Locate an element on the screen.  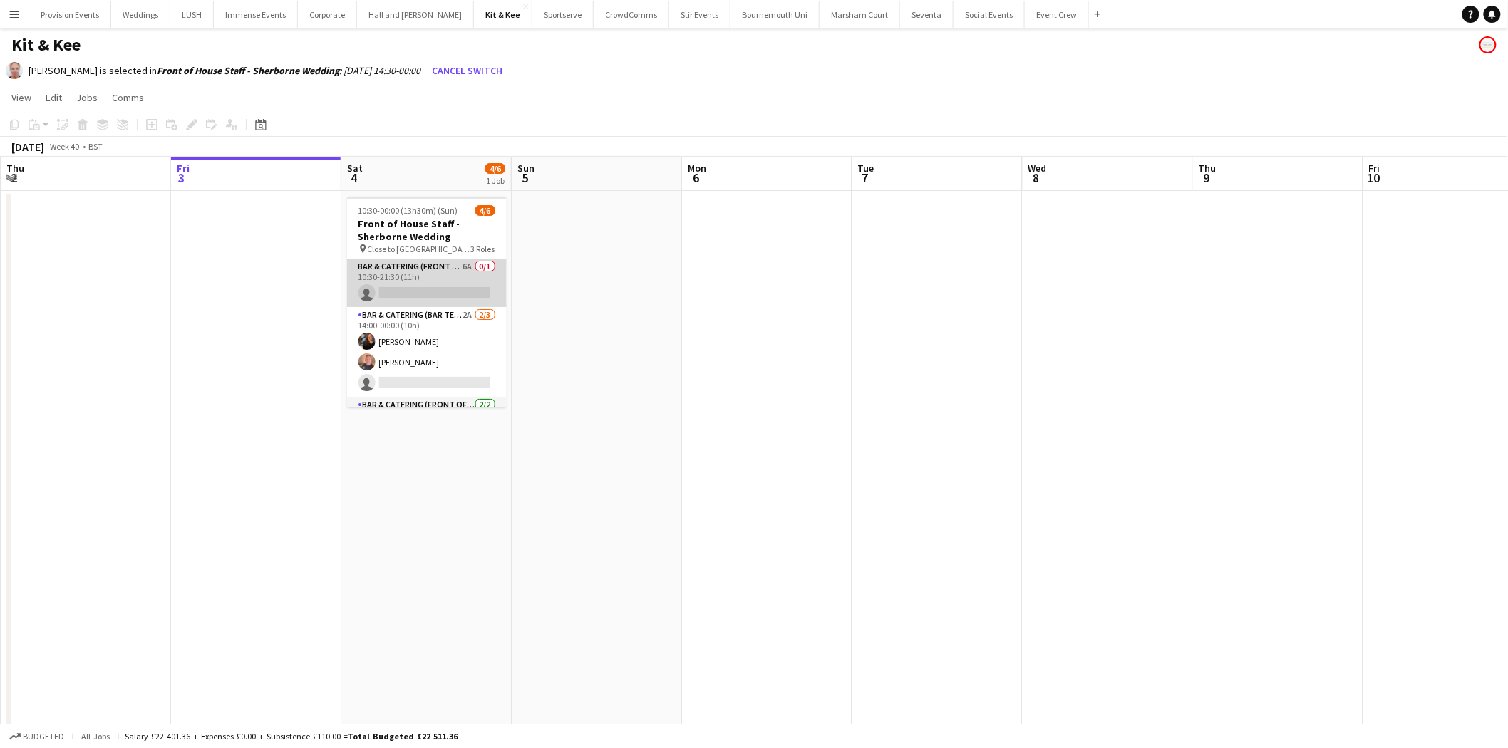
span: Edit is located at coordinates (53, 98).